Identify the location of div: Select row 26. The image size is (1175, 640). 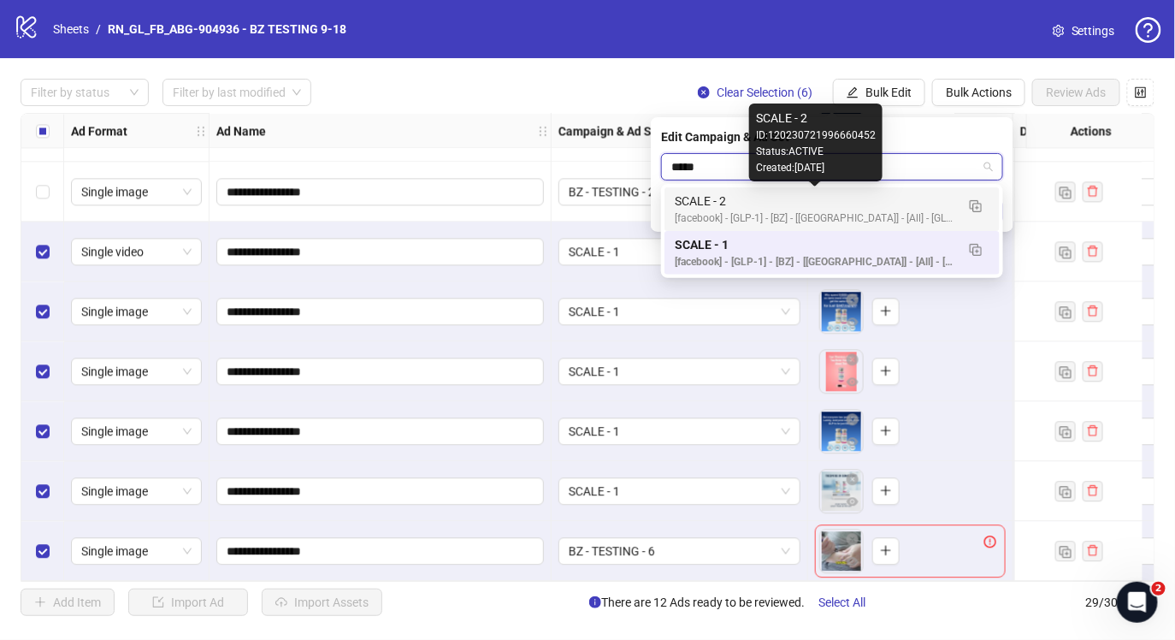
(43, 371).